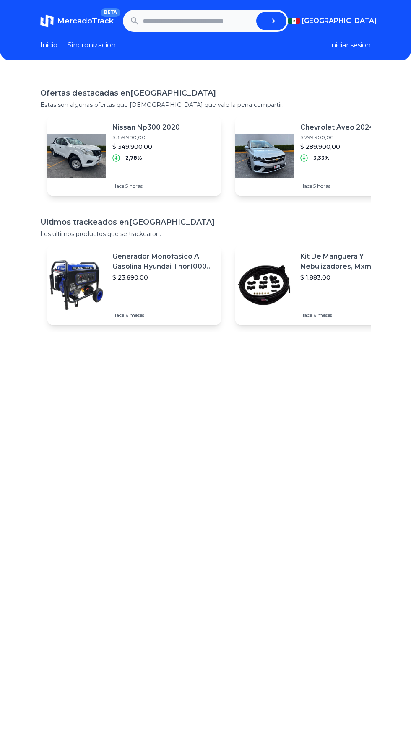 The height and width of the screenshot is (741, 411). What do you see at coordinates (349, 45) in the screenshot?
I see `button: Iniciar sesion` at bounding box center [349, 45].